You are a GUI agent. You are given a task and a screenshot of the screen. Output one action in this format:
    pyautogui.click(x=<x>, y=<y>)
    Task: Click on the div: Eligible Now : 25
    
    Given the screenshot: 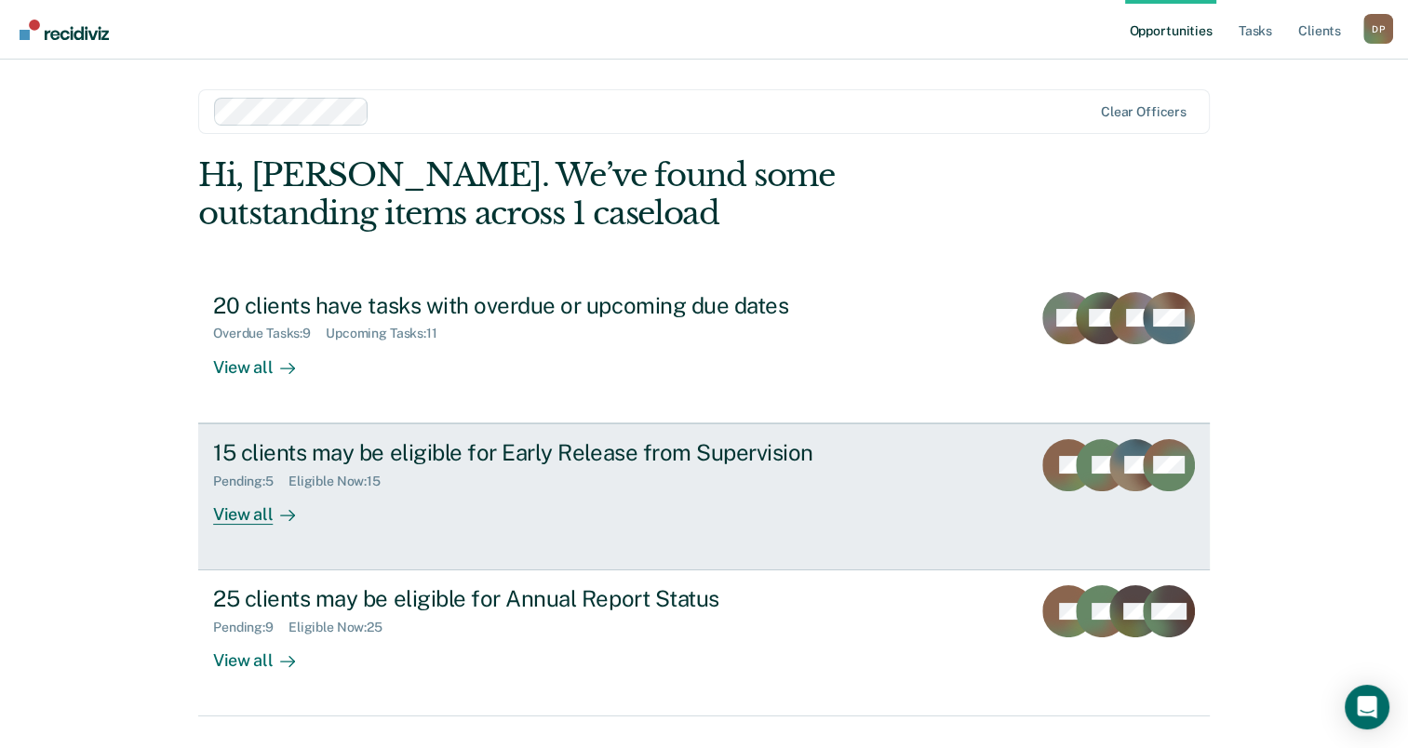 What is the action you would take?
    pyautogui.click(x=342, y=627)
    